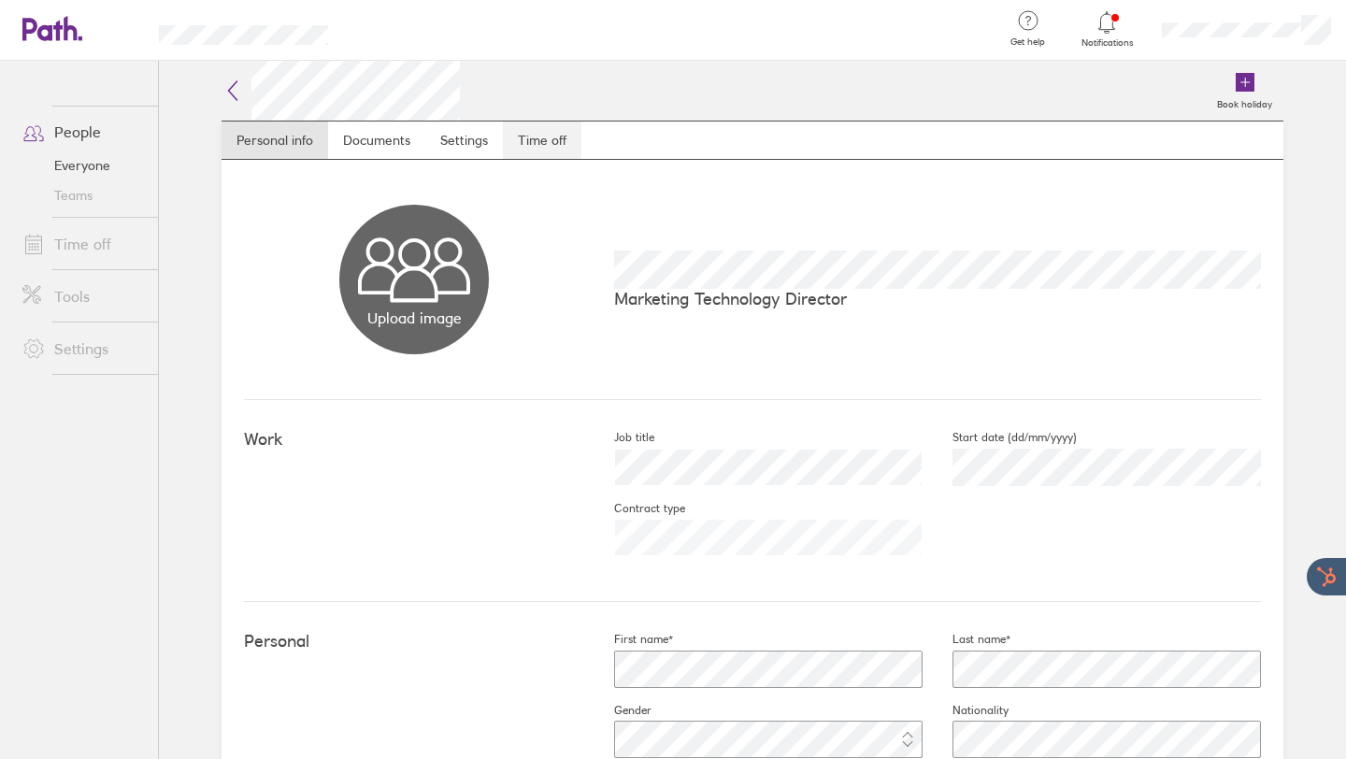 The width and height of the screenshot is (1346, 759). Describe the element at coordinates (82, 166) in the screenshot. I see `a: Everyone` at that location.